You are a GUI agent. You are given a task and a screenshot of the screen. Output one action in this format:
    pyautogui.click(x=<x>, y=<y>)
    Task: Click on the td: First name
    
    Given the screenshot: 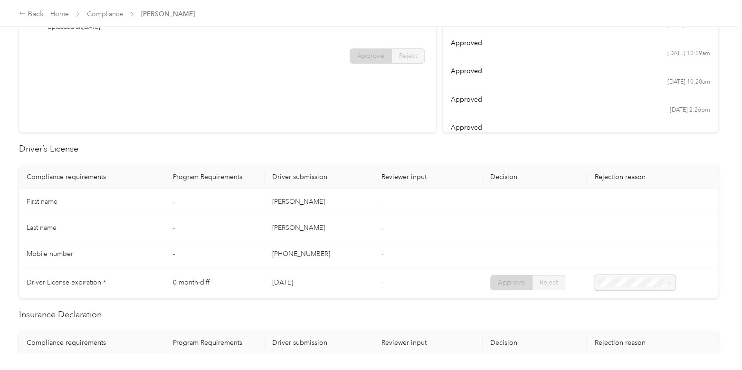 What is the action you would take?
    pyautogui.click(x=92, y=202)
    